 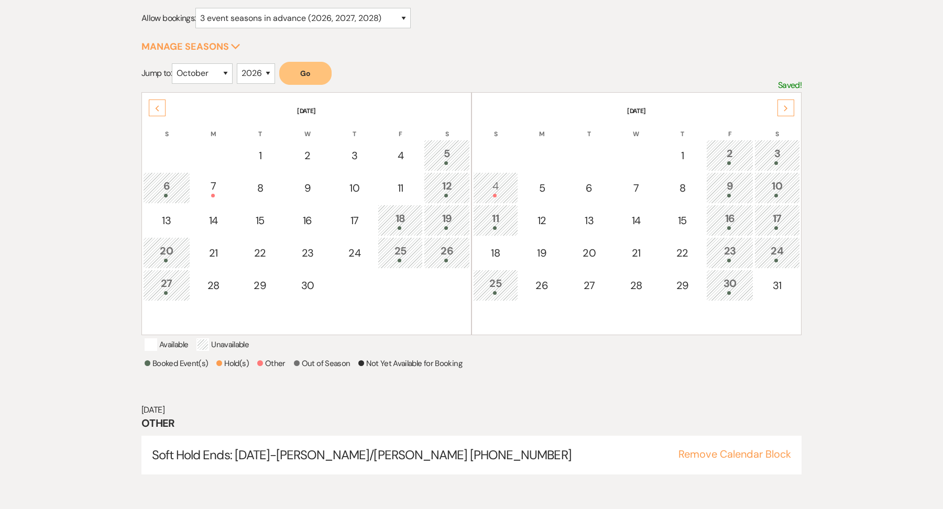 I want to click on div: 31, so click(x=777, y=286).